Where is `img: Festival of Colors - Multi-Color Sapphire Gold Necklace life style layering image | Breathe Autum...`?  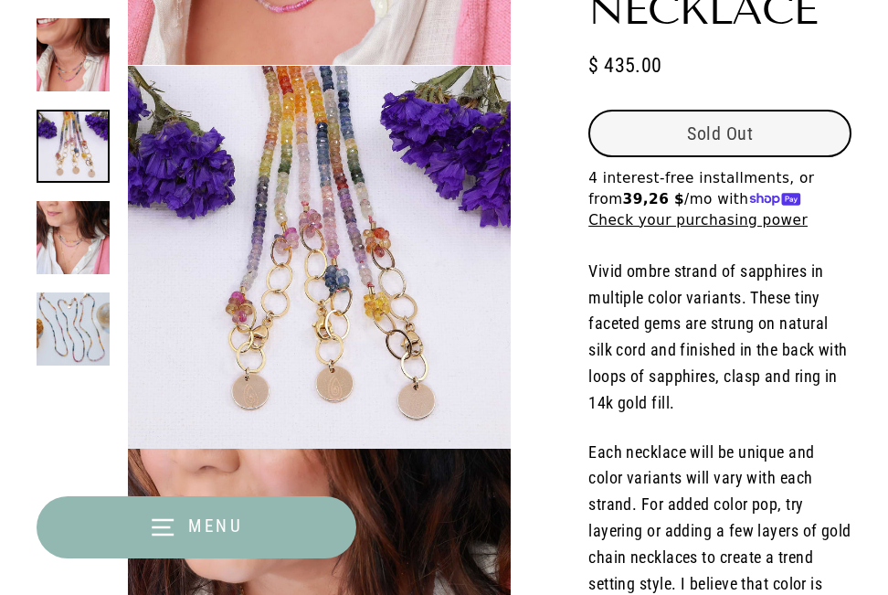 img: Festival of Colors - Multi-Color Sapphire Gold Necklace life style layering image | Breathe Autum... is located at coordinates (73, 238).